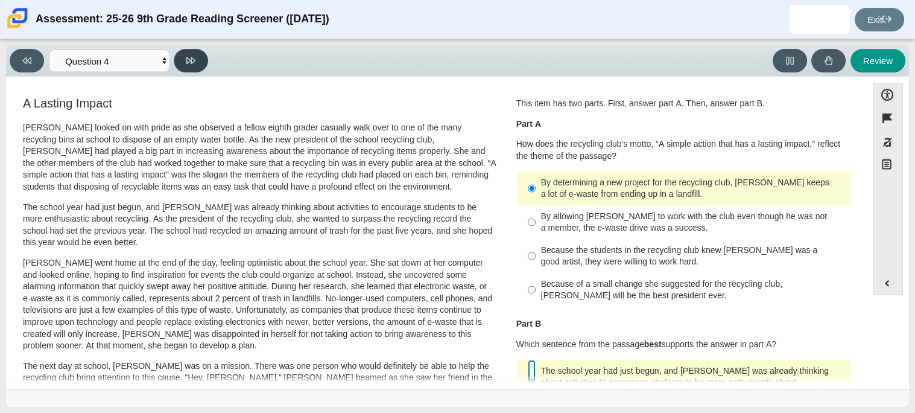 Image resolution: width=915 pixels, height=413 pixels. Describe the element at coordinates (529, 124) in the screenshot. I see `b: Part A` at that location.